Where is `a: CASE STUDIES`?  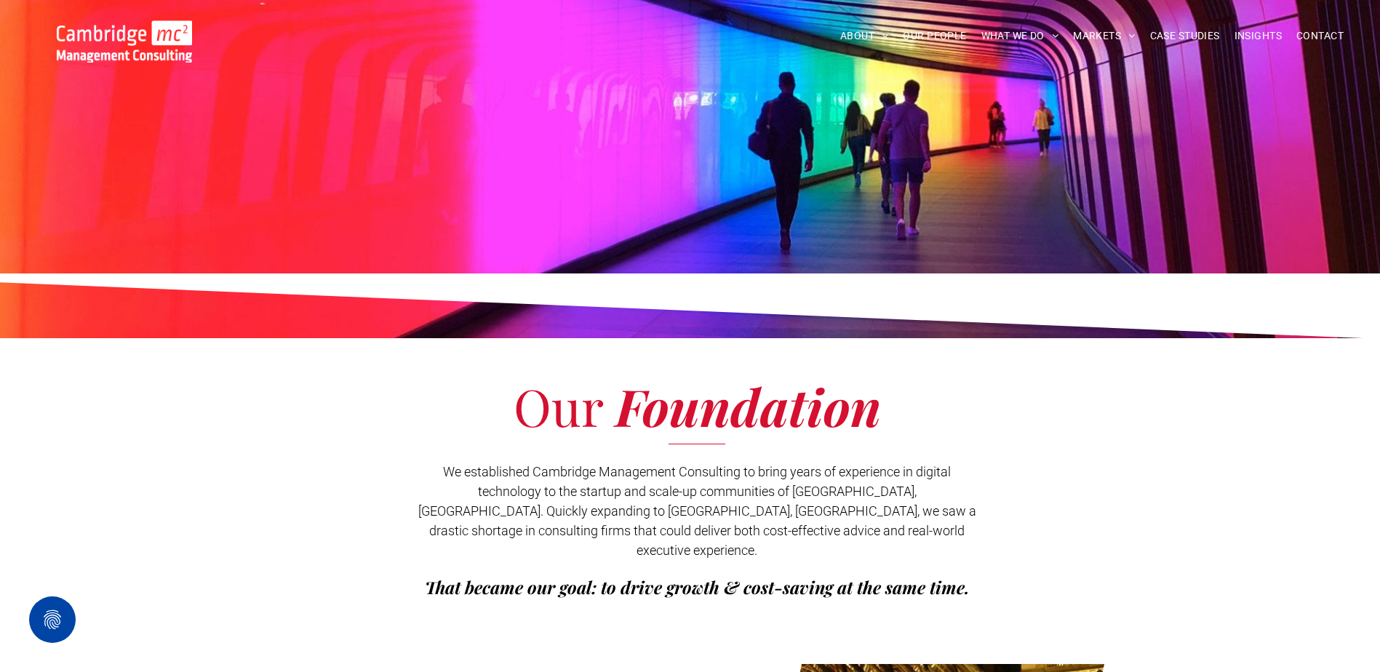
a: CASE STUDIES is located at coordinates (1185, 36).